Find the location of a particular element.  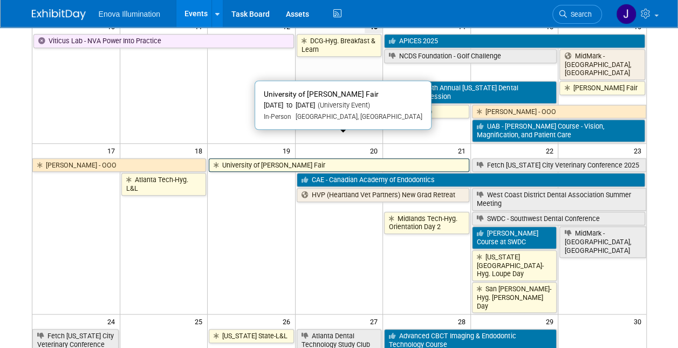

a: Search is located at coordinates (577, 14).